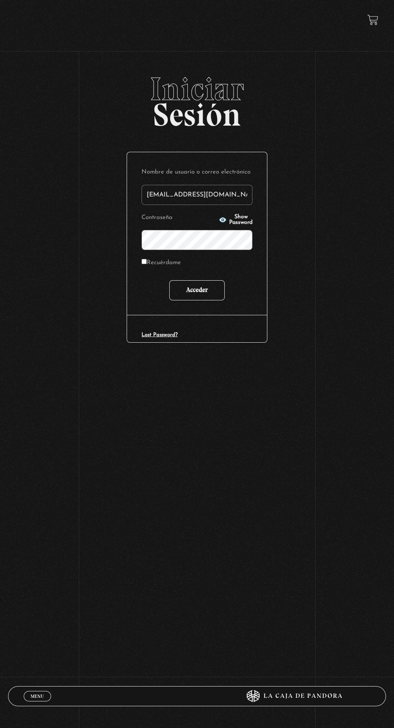 This screenshot has width=394, height=728. I want to click on label: Contraseña, so click(179, 218).